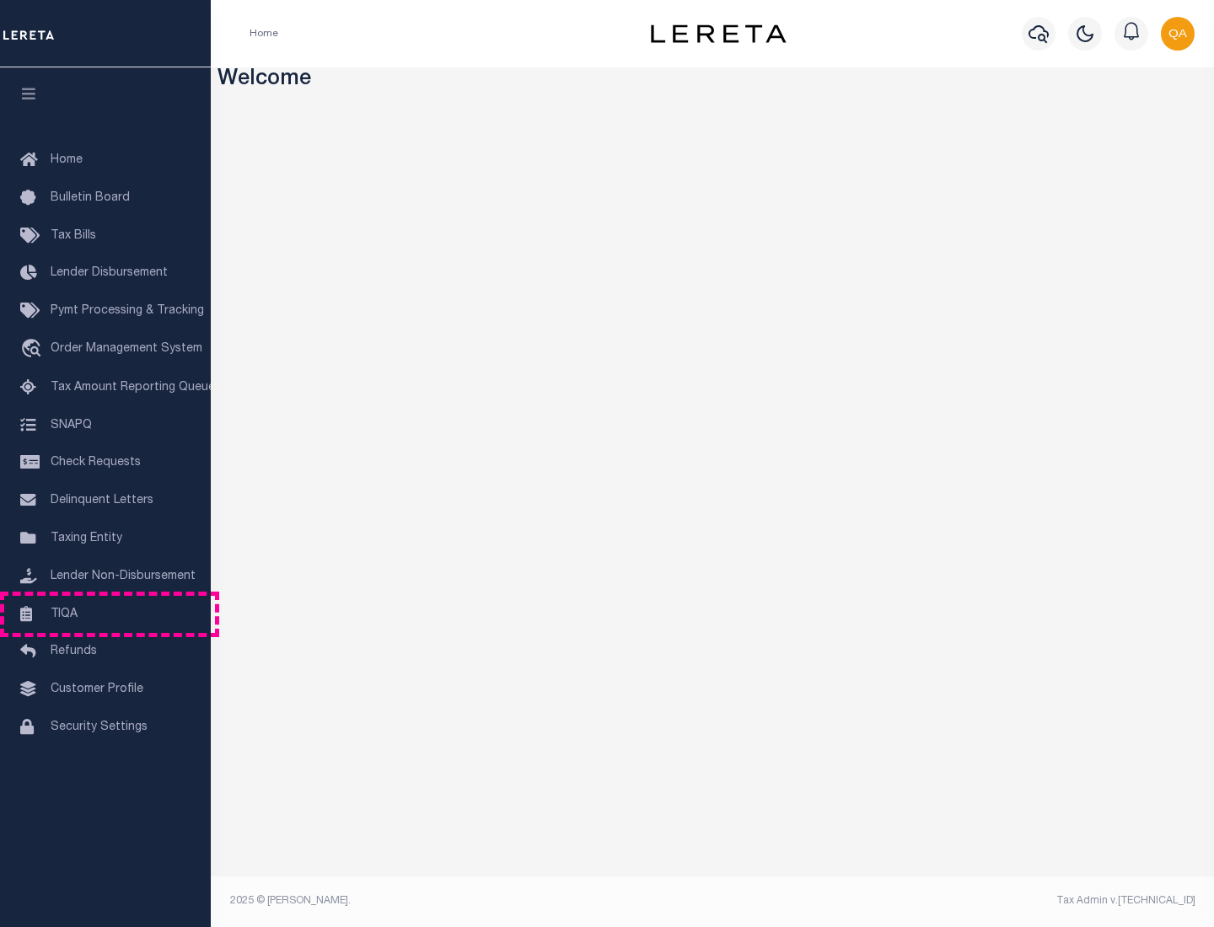 The image size is (1214, 927). Describe the element at coordinates (90, 198) in the screenshot. I see `span: Bulletin Board` at that location.